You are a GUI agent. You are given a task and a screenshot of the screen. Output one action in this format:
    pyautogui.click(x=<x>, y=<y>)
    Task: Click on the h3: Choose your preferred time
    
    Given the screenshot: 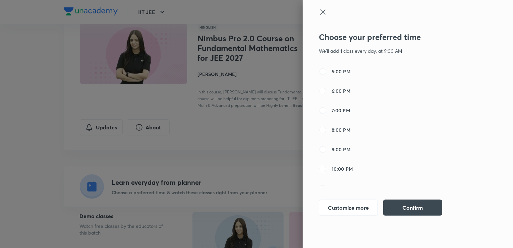 What is the action you would take?
    pyautogui.click(x=389, y=37)
    